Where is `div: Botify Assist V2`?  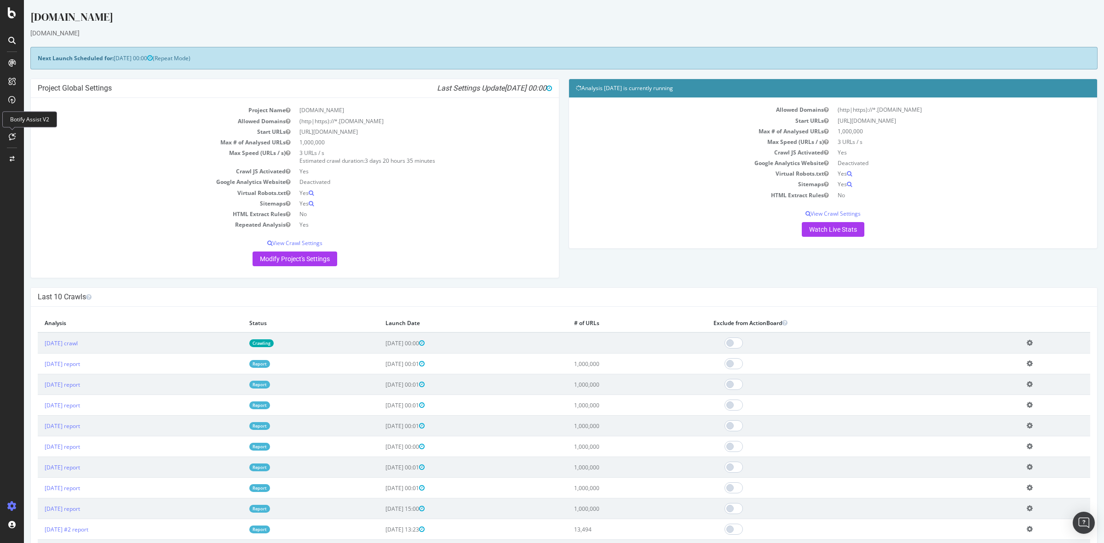 div: Botify Assist V2 is located at coordinates (29, 119).